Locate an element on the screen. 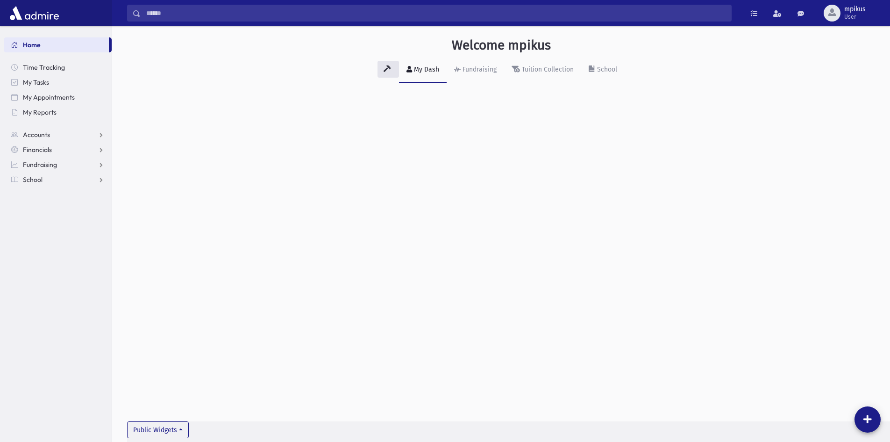 The width and height of the screenshot is (890, 442). h3: Welcome mpikus is located at coordinates (502, 45).